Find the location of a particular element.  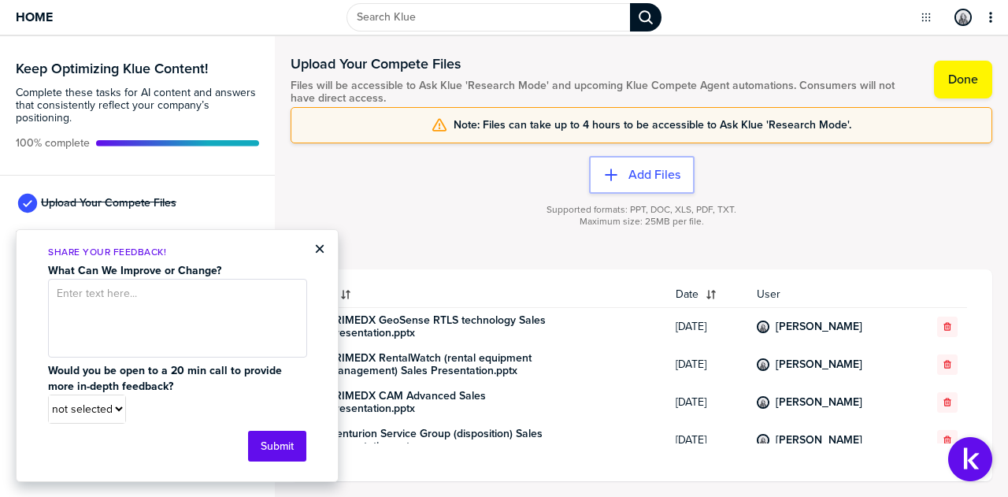

span: Files will be accessible to Ask Klue 'Research Mode' and upcoming Klue Compete Agent automations.... is located at coordinates (604, 92).